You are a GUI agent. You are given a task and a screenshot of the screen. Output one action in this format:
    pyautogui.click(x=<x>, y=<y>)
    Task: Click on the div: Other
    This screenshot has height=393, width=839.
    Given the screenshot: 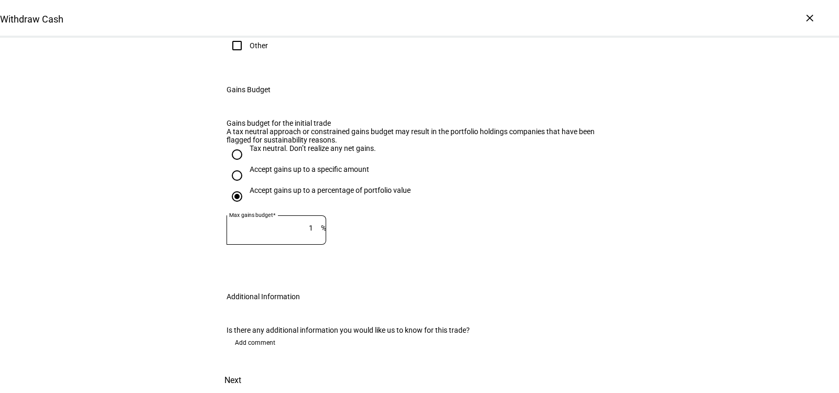 What is the action you would take?
    pyautogui.click(x=258, y=46)
    